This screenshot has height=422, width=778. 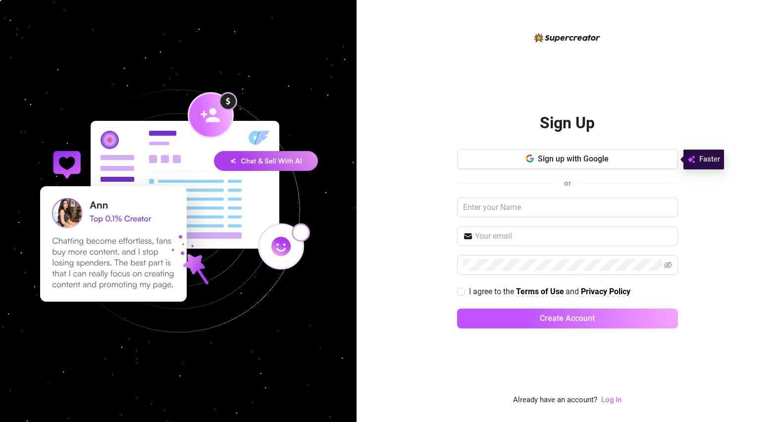 I want to click on button: Sign up with Google, so click(x=568, y=159).